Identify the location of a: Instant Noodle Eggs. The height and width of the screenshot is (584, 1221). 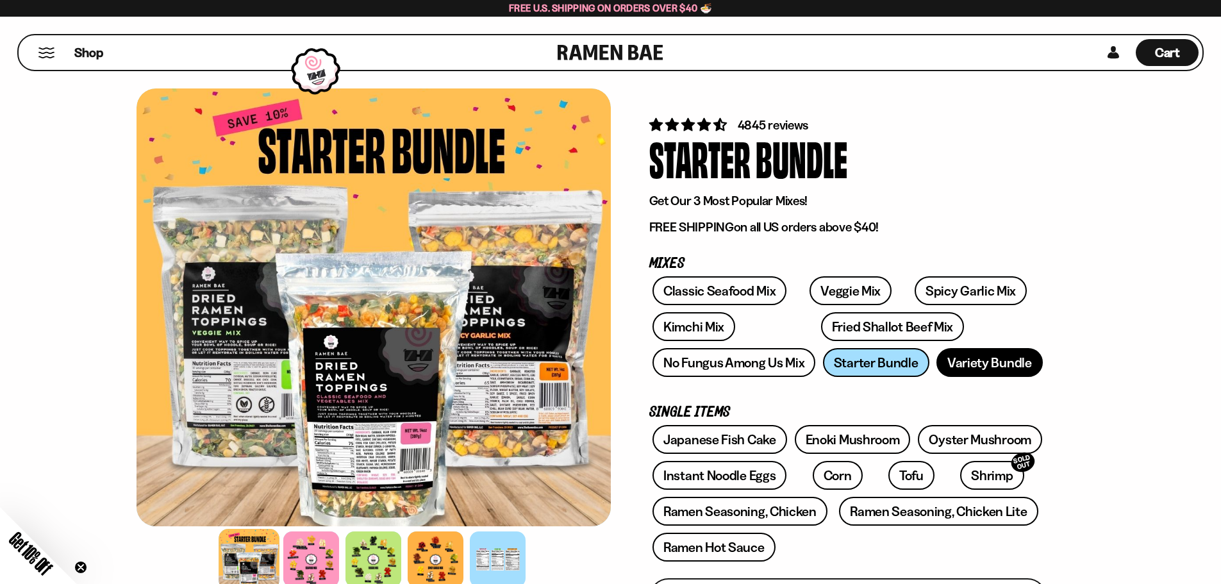
(719, 475).